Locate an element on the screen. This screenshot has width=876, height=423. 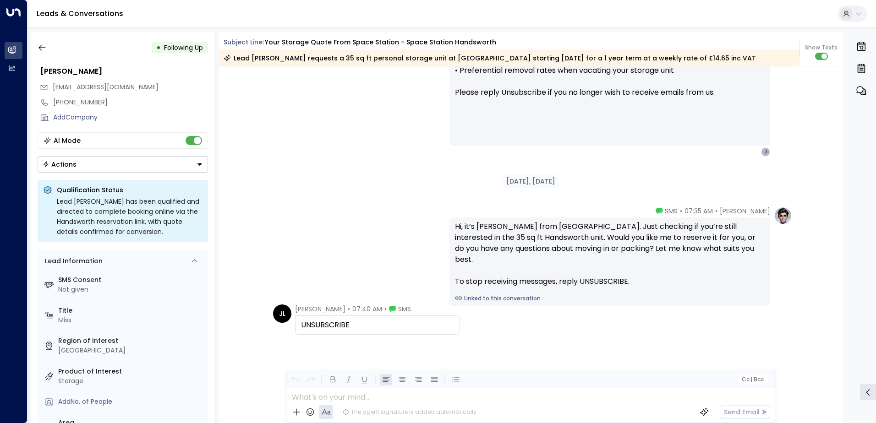
div: UNSUBSCRIBE is located at coordinates (378, 325).